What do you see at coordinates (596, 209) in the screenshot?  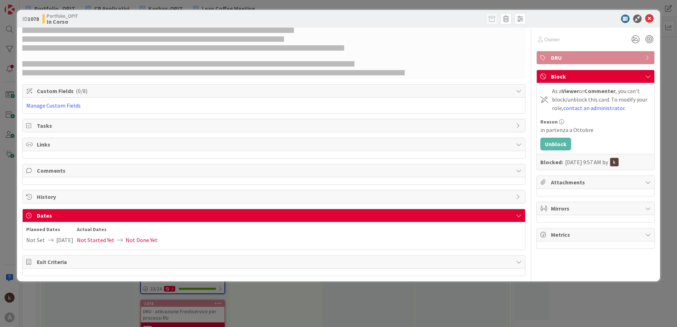 I see `span: Mirrors` at bounding box center [596, 209].